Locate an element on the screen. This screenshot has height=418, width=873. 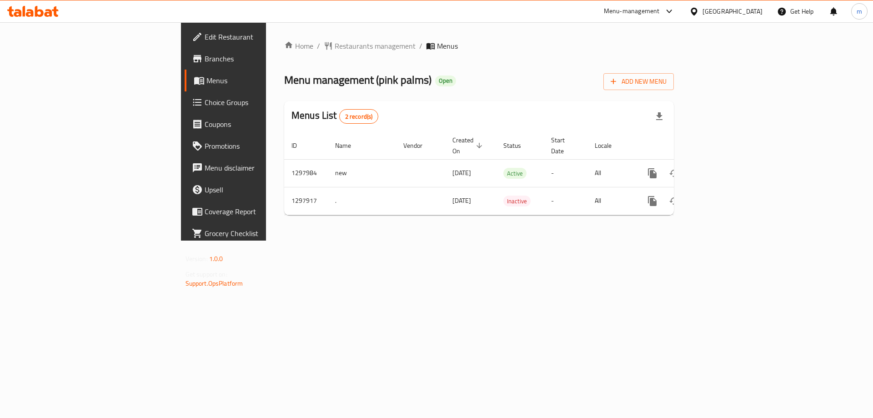
a: Coupons is located at coordinates (256, 124).